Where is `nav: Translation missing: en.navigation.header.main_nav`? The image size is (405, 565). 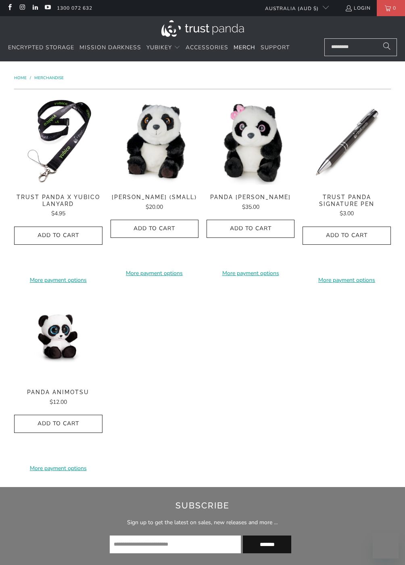
nav: Translation missing: en.navigation.header.main_nav is located at coordinates (149, 48).